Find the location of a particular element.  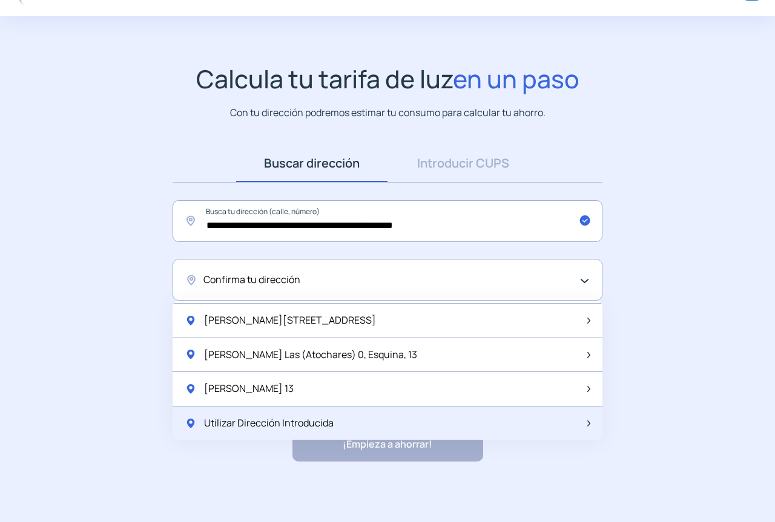

span: en un paso is located at coordinates (516, 79).